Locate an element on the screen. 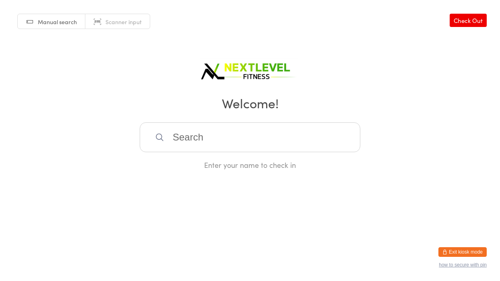  button: how to secure with pin is located at coordinates (463, 265).